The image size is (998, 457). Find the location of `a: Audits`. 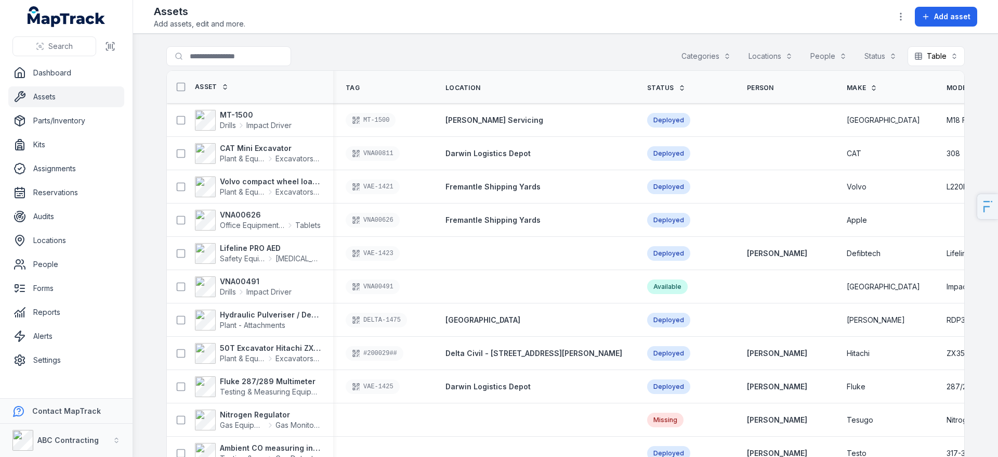

a: Audits is located at coordinates (66, 216).